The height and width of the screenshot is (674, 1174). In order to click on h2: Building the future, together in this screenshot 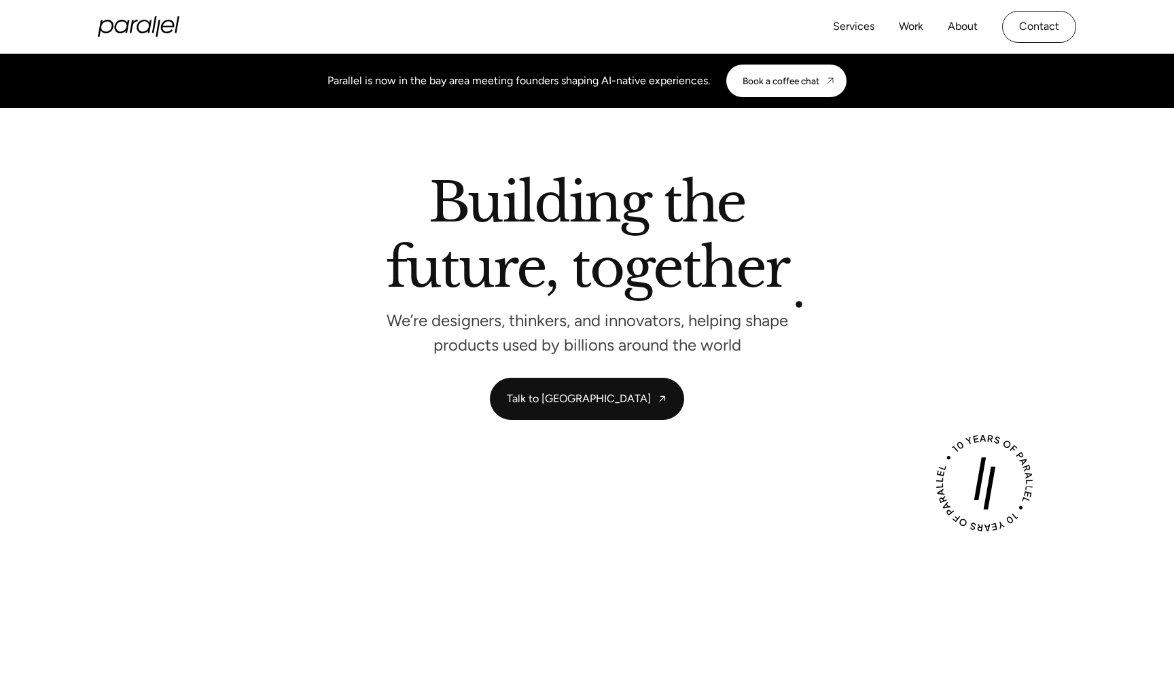, I will do `click(587, 238)`.